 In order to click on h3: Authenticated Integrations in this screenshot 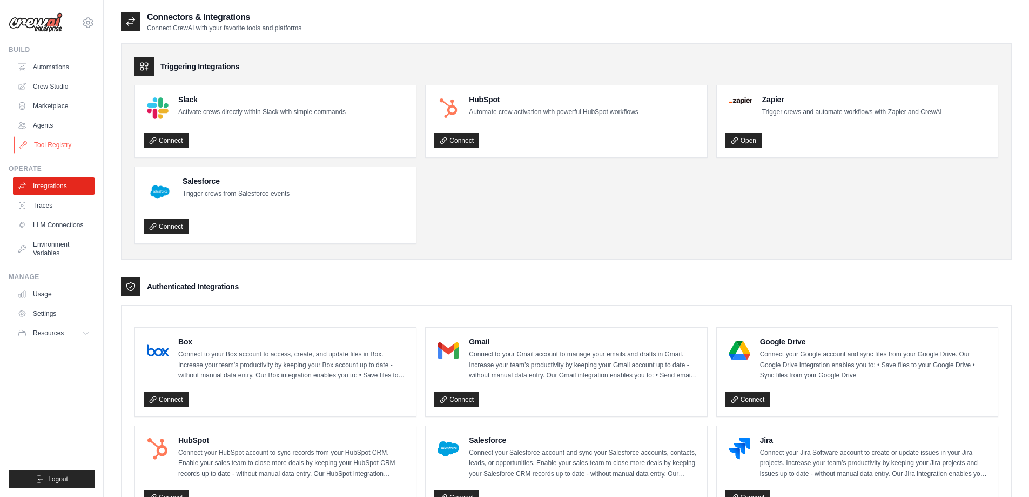, I will do `click(193, 286)`.